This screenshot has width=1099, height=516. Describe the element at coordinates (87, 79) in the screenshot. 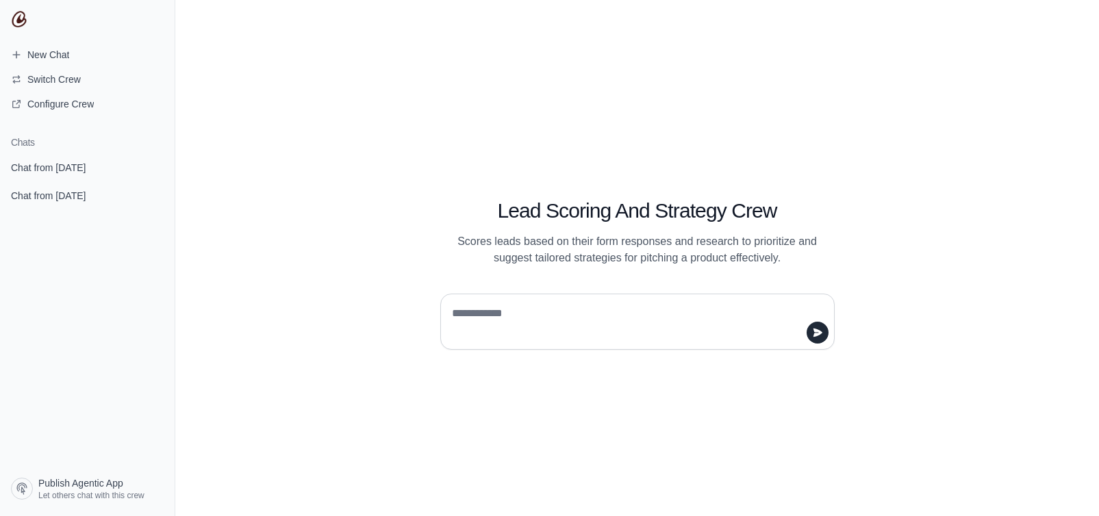

I see `button: Switch Crew` at that location.